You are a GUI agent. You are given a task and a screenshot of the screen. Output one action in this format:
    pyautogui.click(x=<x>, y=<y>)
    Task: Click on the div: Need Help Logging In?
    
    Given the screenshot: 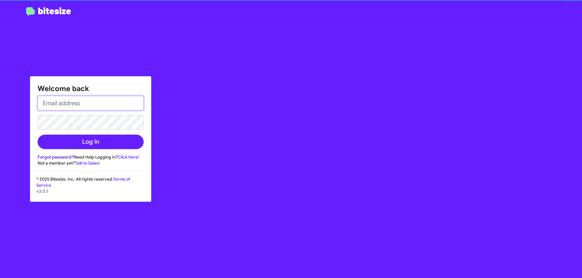 What is the action you would take?
    pyautogui.click(x=91, y=157)
    